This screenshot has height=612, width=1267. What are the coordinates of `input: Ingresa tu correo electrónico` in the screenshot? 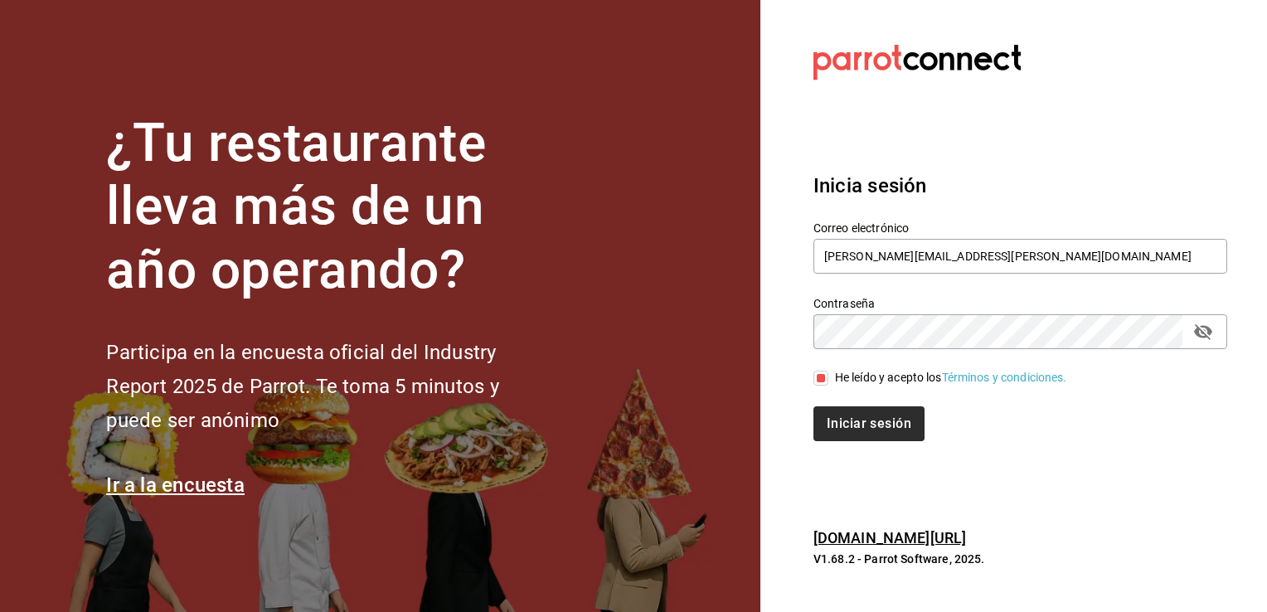 It's located at (1020, 256).